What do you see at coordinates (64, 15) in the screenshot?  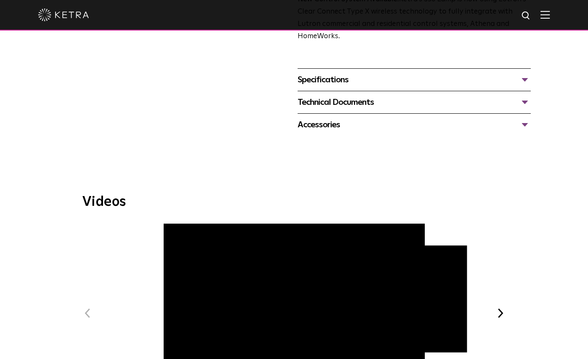 I see `img: ketra-logo-2019-white` at bounding box center [64, 15].